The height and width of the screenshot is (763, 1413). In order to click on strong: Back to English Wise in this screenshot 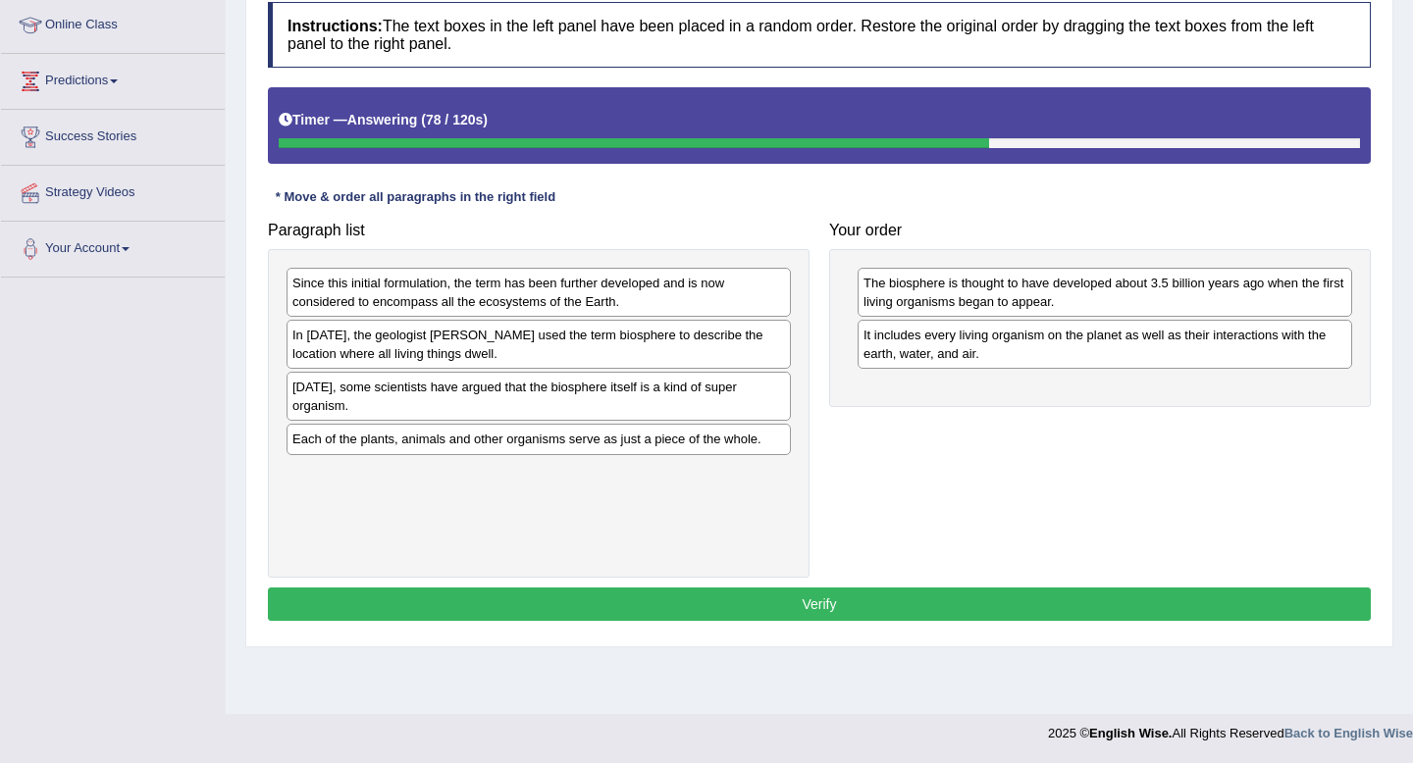, I will do `click(1348, 733)`.